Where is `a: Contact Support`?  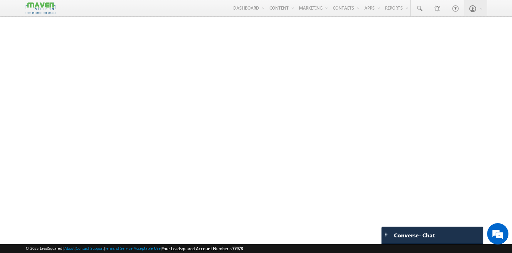 a: Contact Support is located at coordinates (90, 248).